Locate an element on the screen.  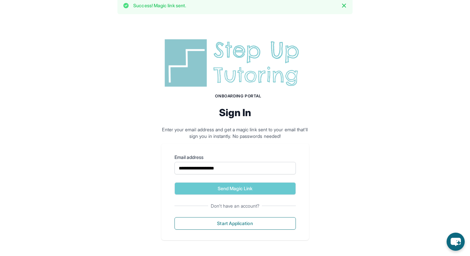
label: Email address is located at coordinates (235, 158).